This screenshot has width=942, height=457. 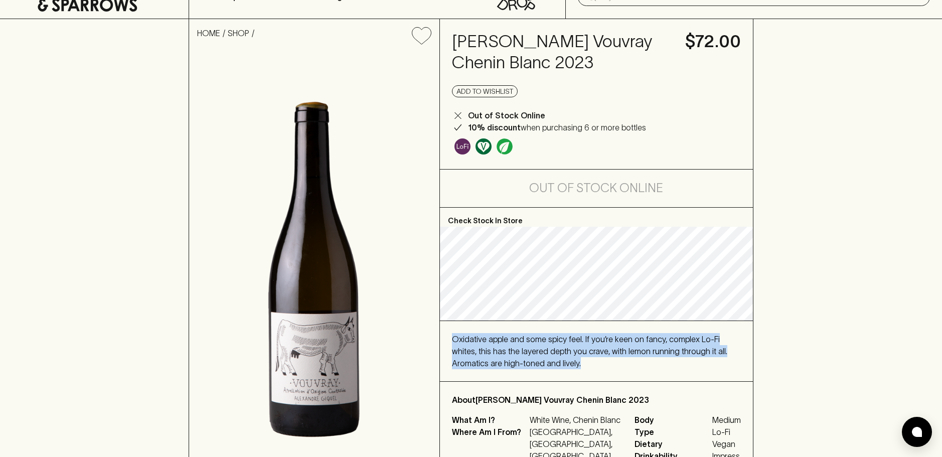 I want to click on p: Check Stock In Store, so click(x=596, y=217).